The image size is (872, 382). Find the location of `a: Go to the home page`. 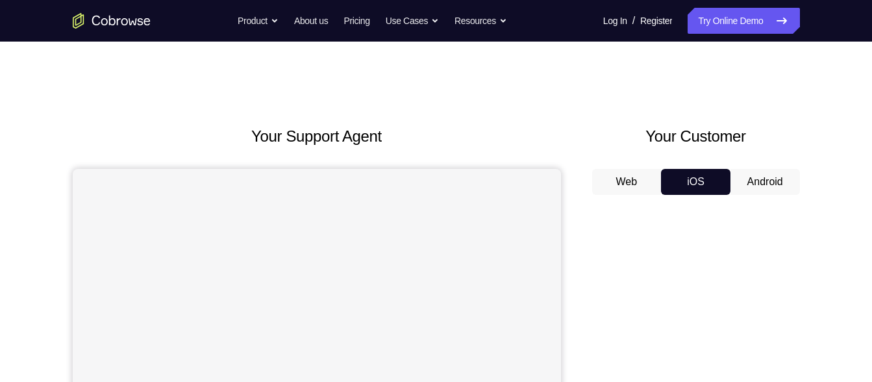

a: Go to the home page is located at coordinates (112, 21).